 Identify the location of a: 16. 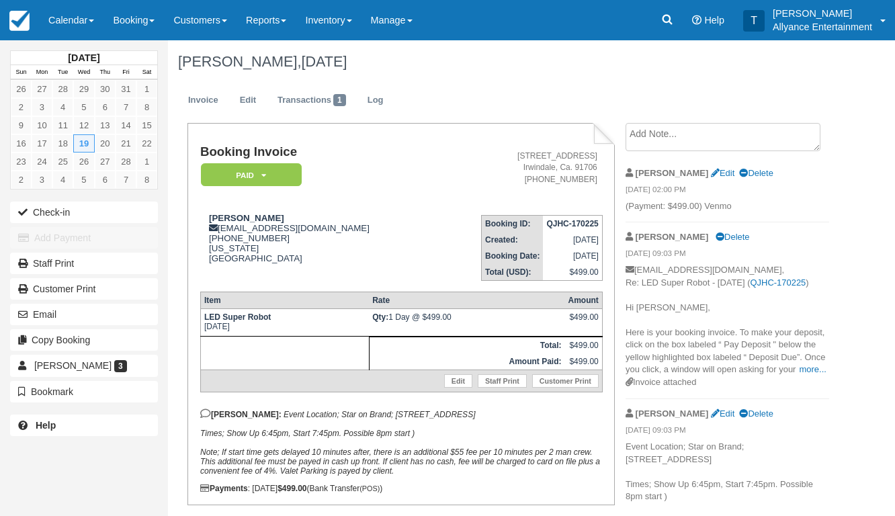
(21, 143).